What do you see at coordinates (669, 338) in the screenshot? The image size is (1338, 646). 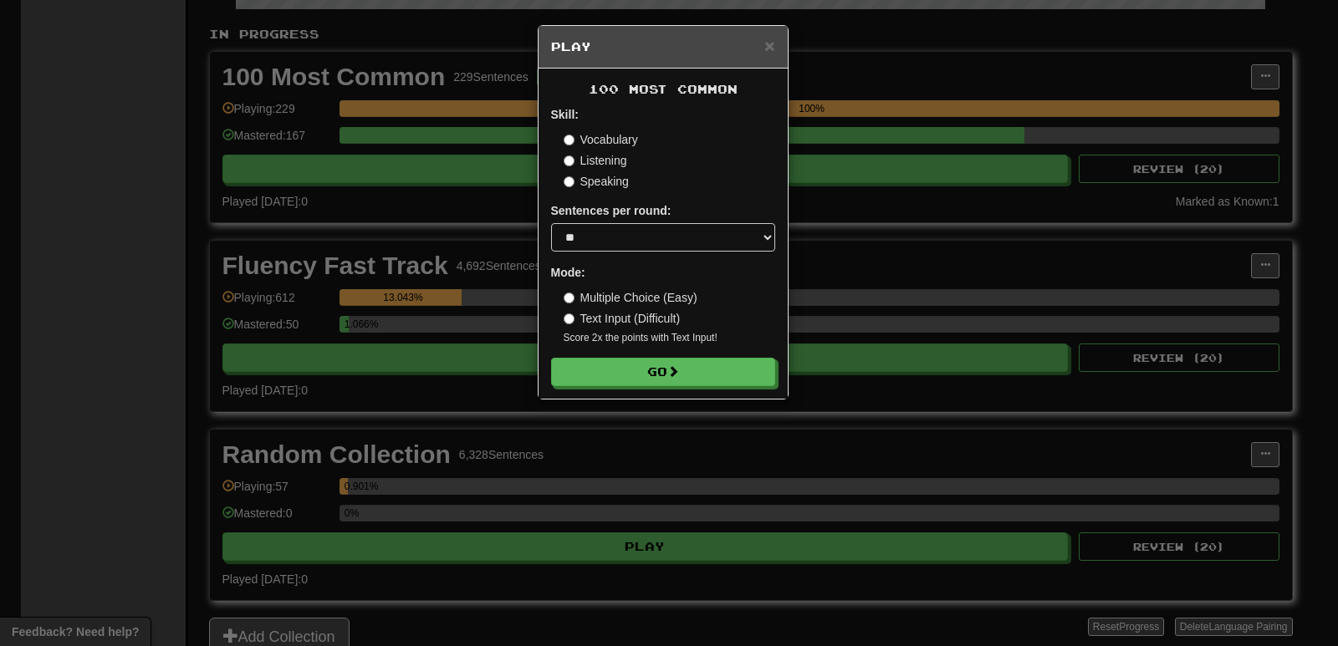 I see `small: Score 2x the points with Text Input !` at bounding box center [669, 338].